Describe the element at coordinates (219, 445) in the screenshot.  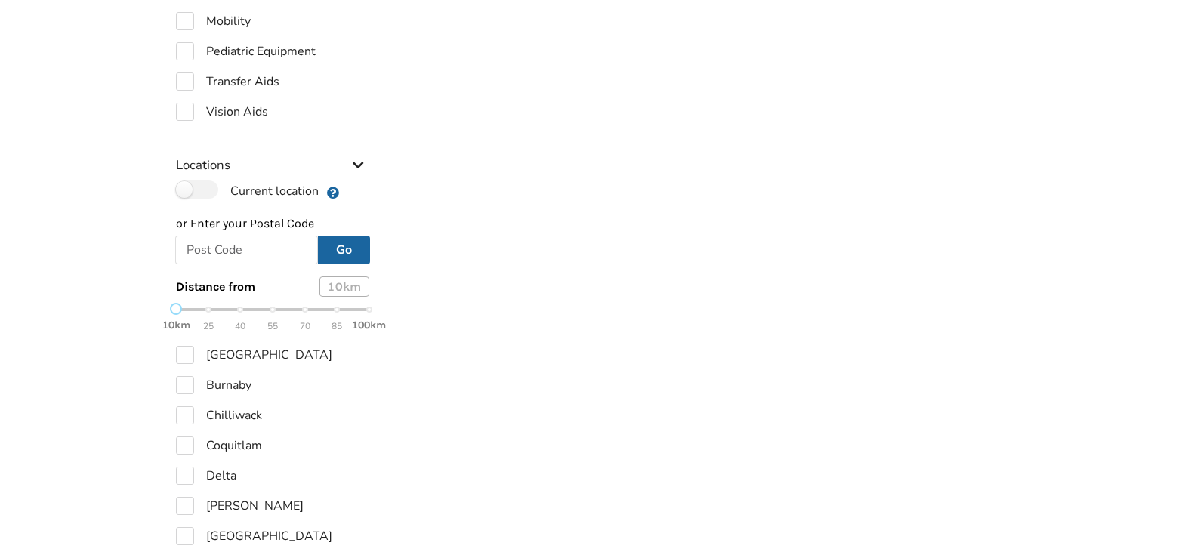
I see `label: Coquitlam` at that location.